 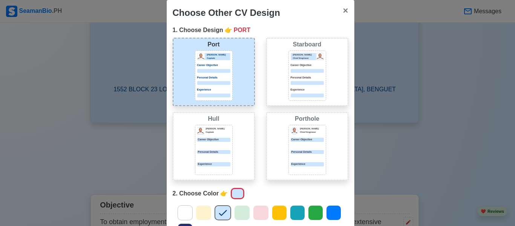 What do you see at coordinates (307, 152) in the screenshot?
I see `div: Personal Details` at bounding box center [307, 152].